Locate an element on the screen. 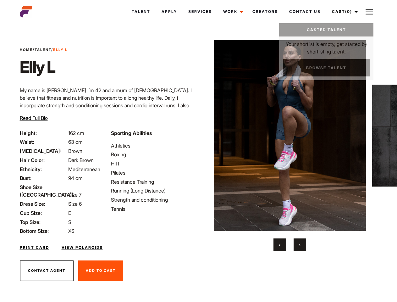 The width and height of the screenshot is (397, 302). li: Running (Long Distance) is located at coordinates (153, 191).